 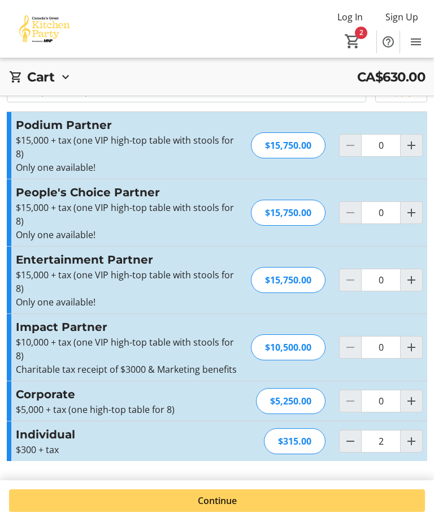 What do you see at coordinates (381, 401) in the screenshot?
I see `input: Corporate Quantity` at bounding box center [381, 401].